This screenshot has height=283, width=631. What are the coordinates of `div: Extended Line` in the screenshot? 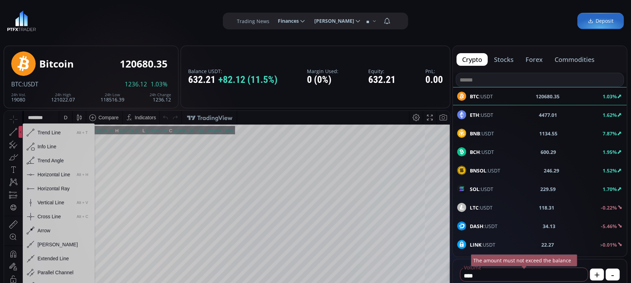 It's located at (49, 148).